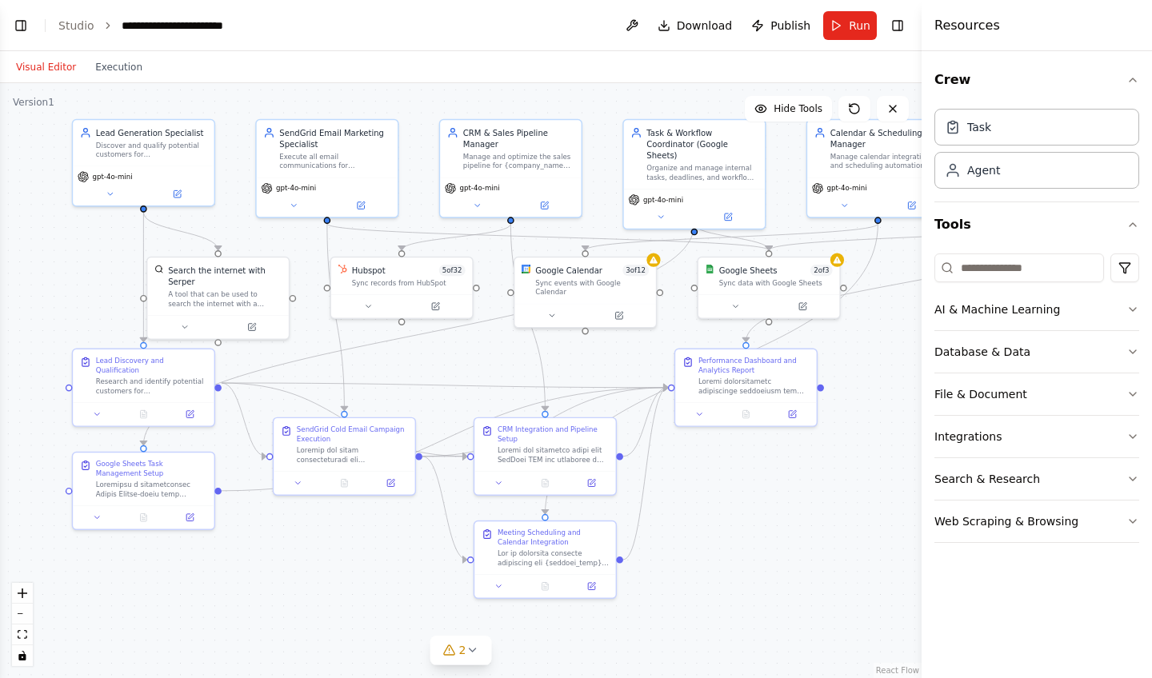  I want to click on div: CRM & Sales Pipeline Manager, so click(518, 138).